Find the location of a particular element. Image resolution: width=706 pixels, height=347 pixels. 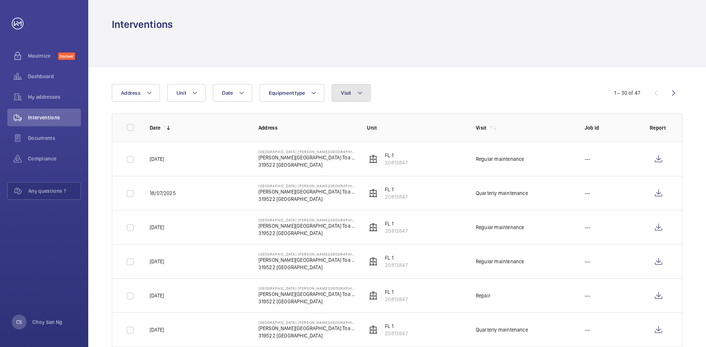

span: Compliance is located at coordinates (54, 159).